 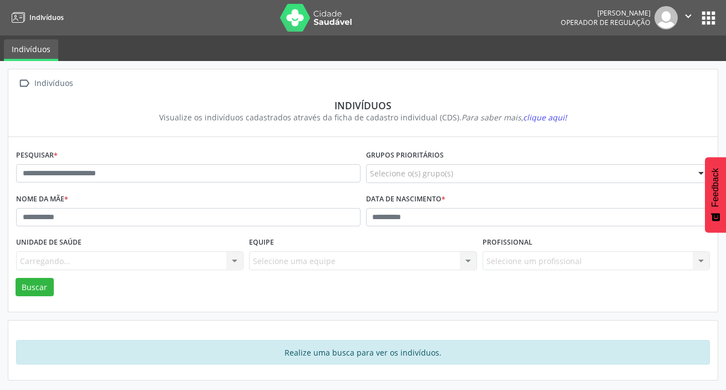 I want to click on a:  Indivíduos, so click(x=45, y=83).